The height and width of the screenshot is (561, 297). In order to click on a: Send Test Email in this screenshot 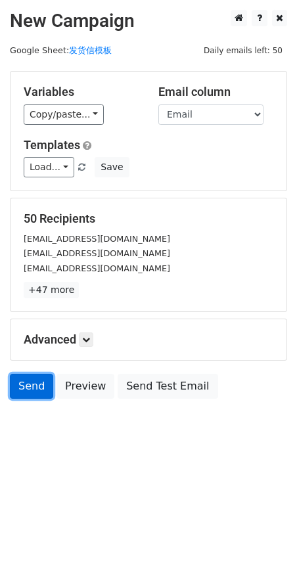, I will do `click(168, 386)`.